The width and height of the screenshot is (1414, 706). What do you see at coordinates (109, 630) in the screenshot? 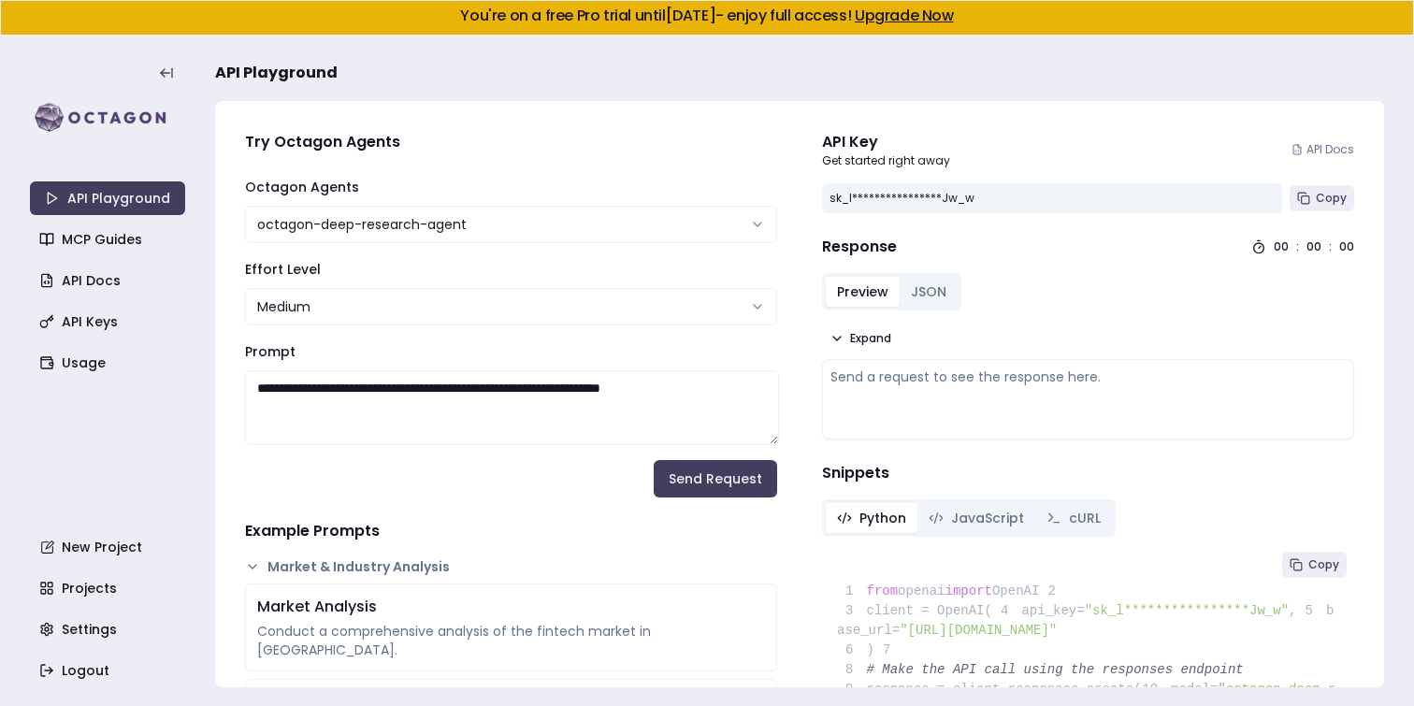
I see `a: Settings` at bounding box center [109, 630].